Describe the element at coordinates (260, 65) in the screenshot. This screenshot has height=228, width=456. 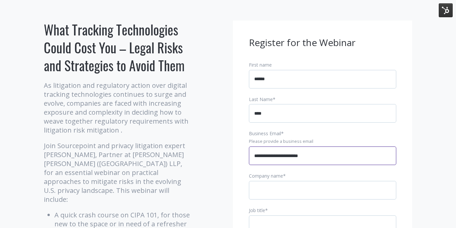
I see `span: First name` at that location.